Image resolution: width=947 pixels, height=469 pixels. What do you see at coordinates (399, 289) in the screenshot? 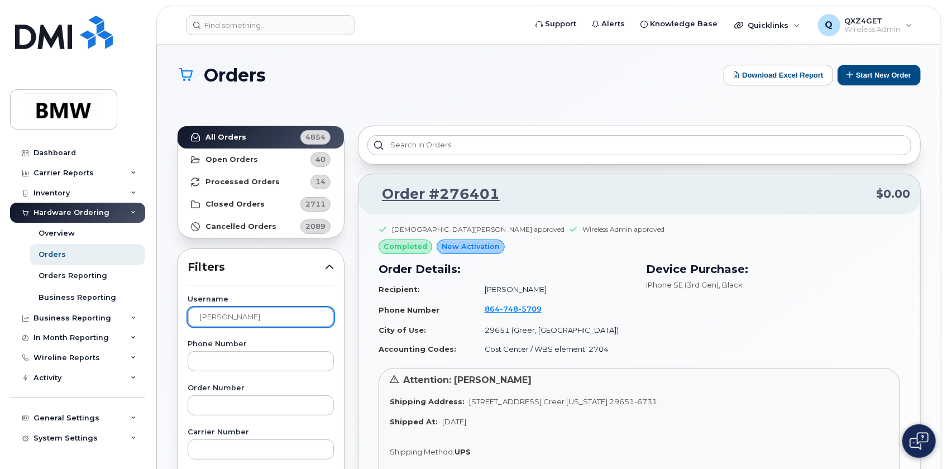
I see `strong: Recipient:` at bounding box center [399, 289].